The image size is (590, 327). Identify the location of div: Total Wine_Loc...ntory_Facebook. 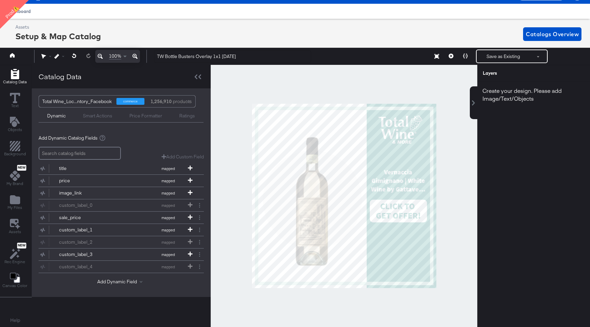
(77, 101).